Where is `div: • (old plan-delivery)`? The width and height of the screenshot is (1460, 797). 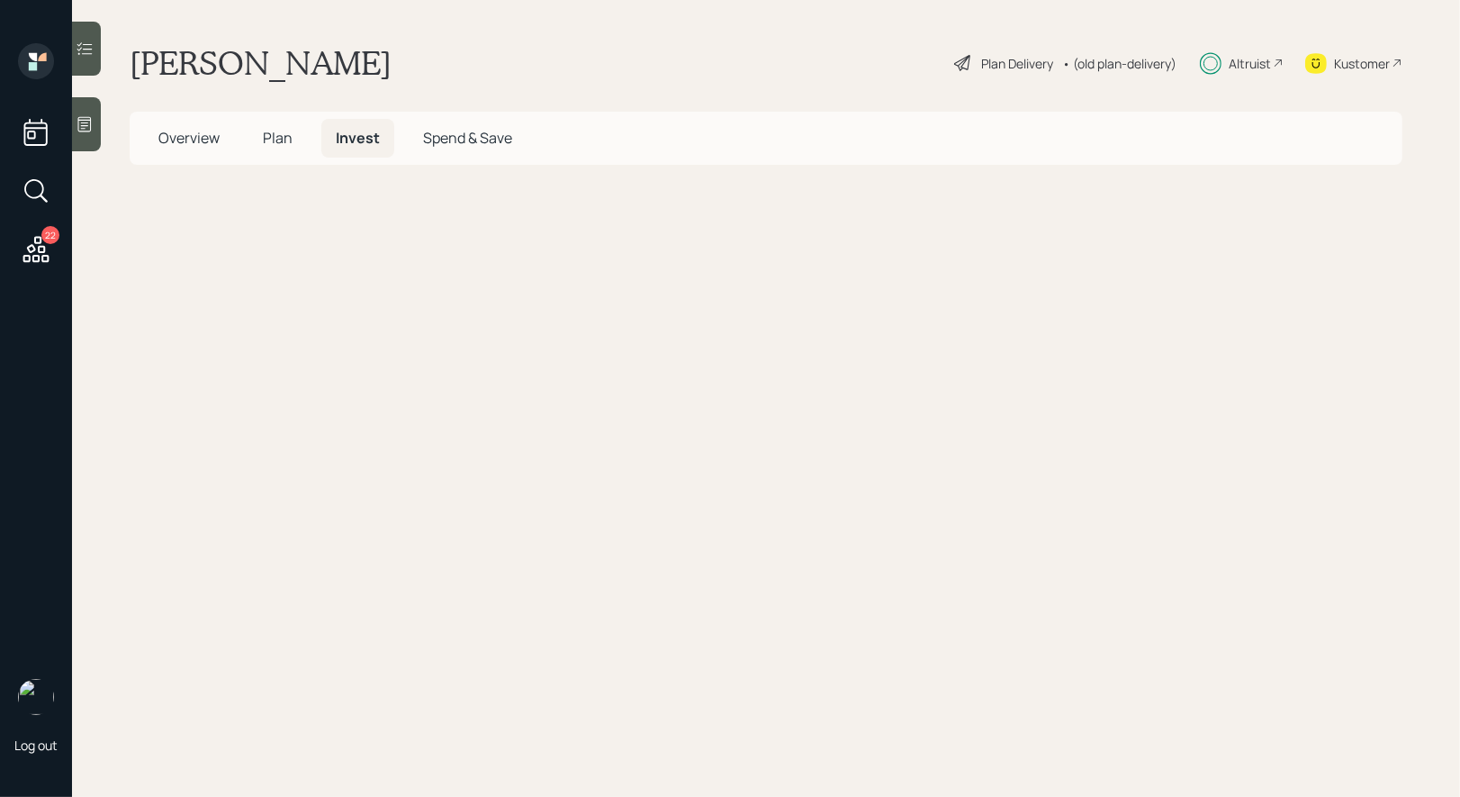
div: • (old plan-delivery) is located at coordinates (1119, 63).